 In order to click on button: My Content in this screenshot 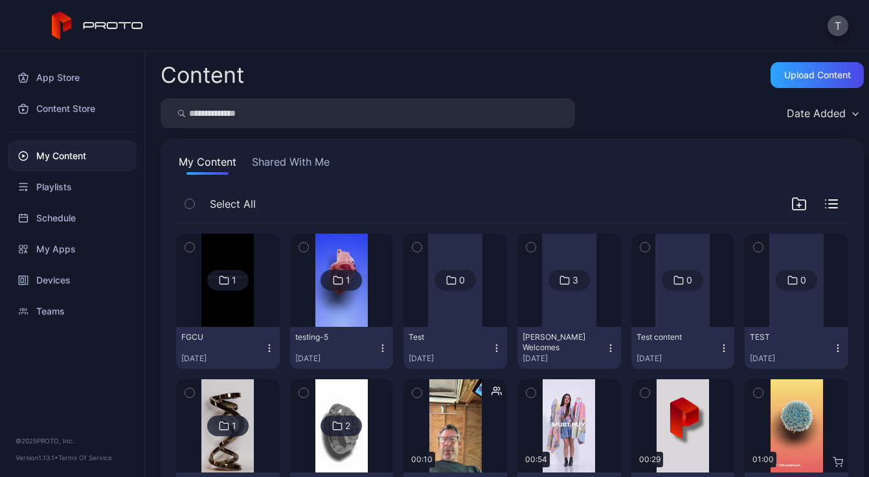, I will do `click(207, 164)`.